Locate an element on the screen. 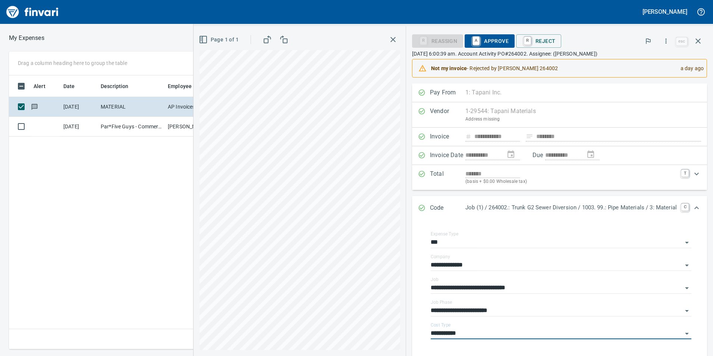  label: Job Phase is located at coordinates (441, 302).